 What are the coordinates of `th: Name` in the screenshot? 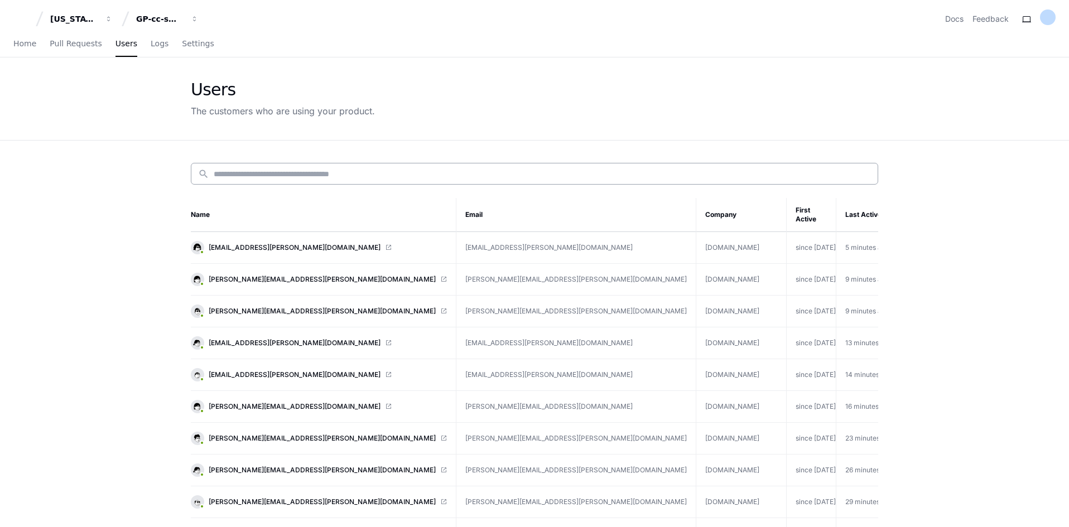 It's located at (324, 215).